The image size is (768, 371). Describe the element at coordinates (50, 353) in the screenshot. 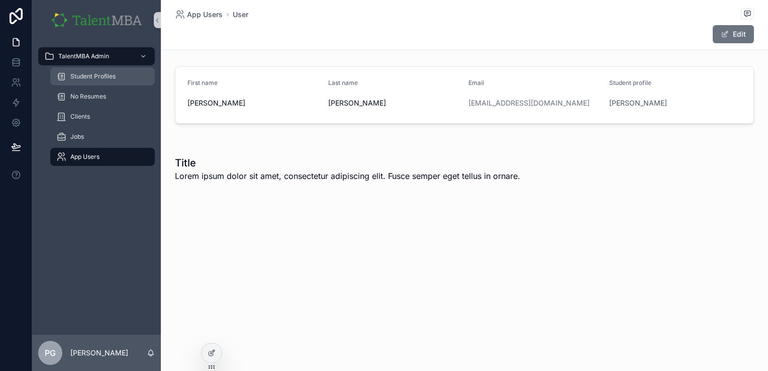

I see `span: PG` at that location.